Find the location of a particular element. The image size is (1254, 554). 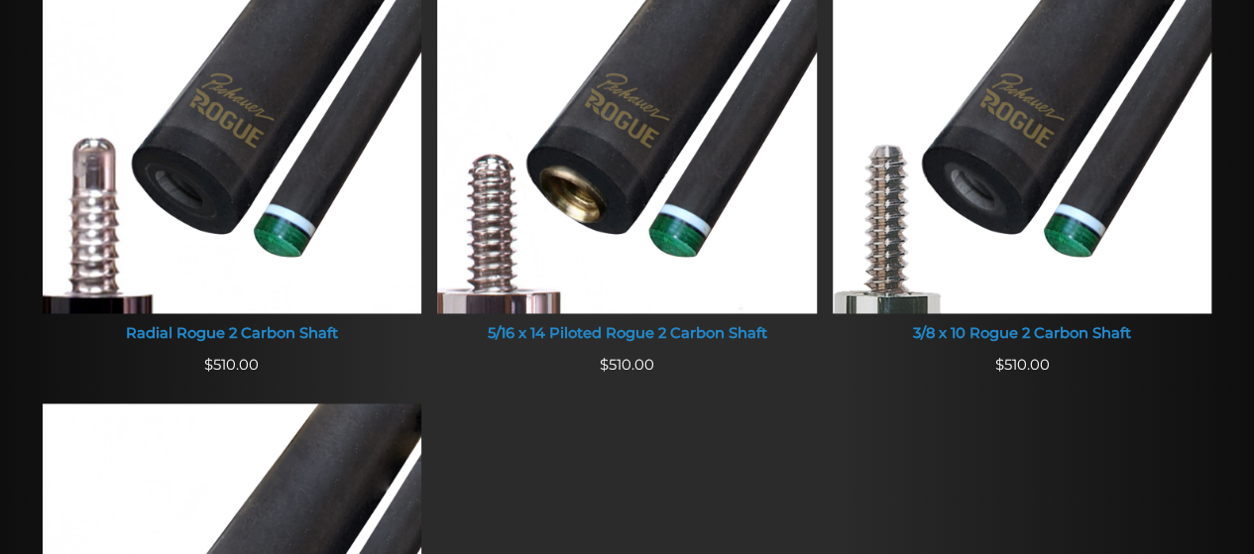

div: 5/16 x 14 Piloted Rogue 2 Carbon Shaft is located at coordinates (626, 334).